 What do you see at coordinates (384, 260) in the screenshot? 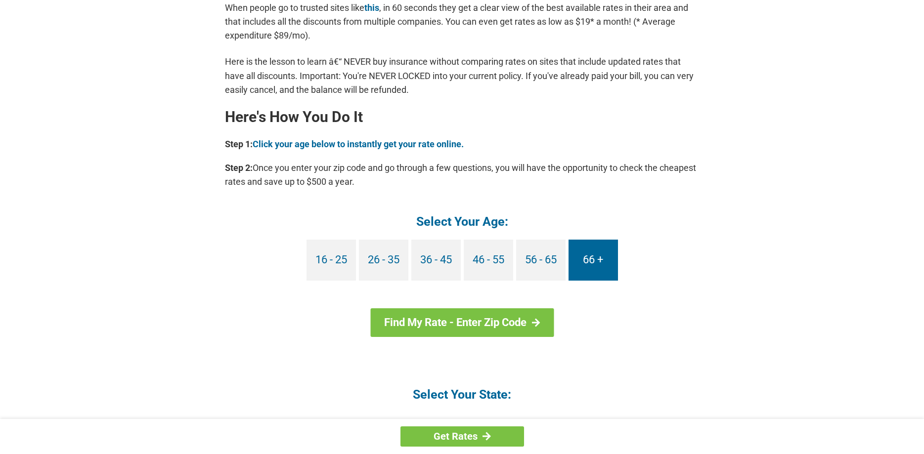
I see `a: 26 - 35` at bounding box center [384, 260].